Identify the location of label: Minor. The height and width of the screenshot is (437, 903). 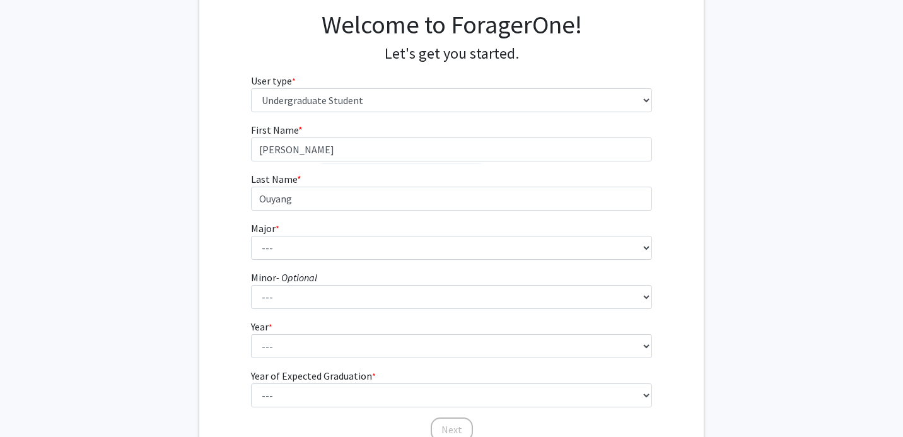
(284, 278).